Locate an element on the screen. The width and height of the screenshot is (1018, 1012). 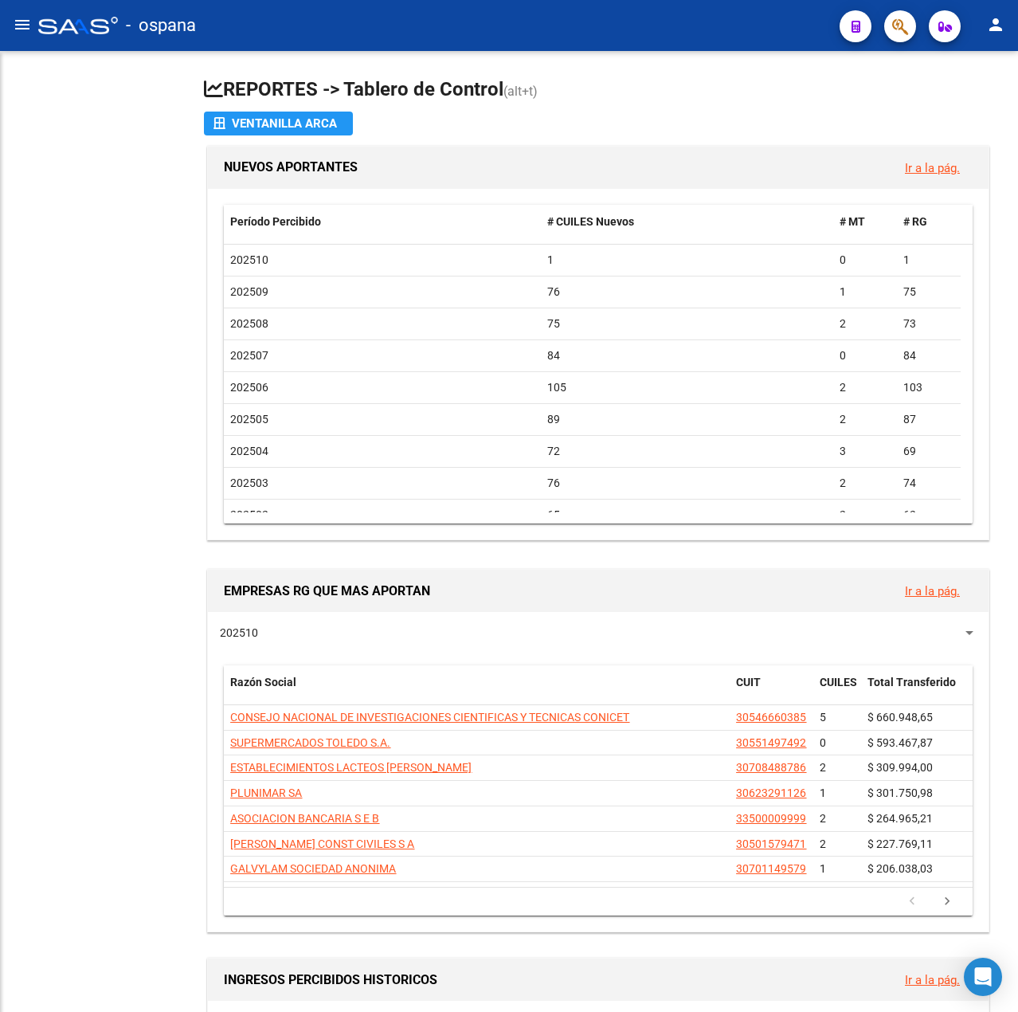
span: CUILES is located at coordinates (838, 682).